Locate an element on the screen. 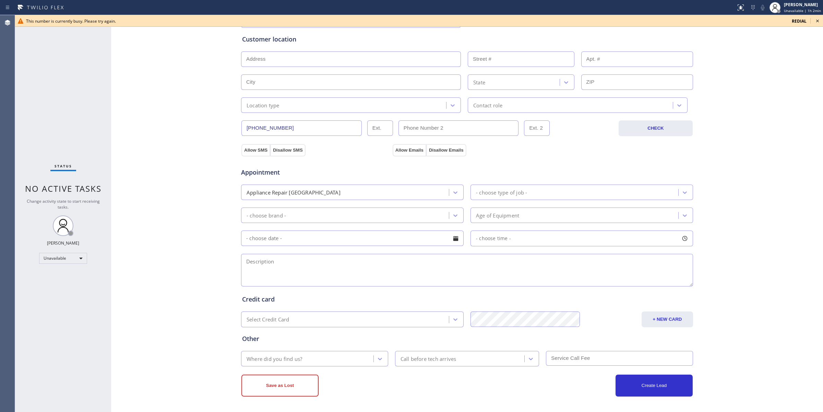  button: Disallow Emails is located at coordinates (446, 150).